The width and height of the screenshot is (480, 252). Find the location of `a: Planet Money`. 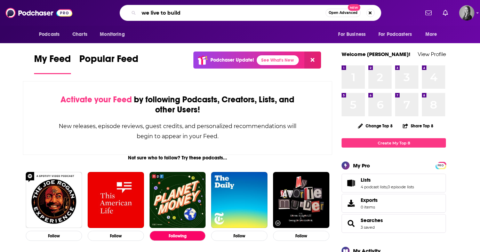

a: Planet Money is located at coordinates (178, 200).